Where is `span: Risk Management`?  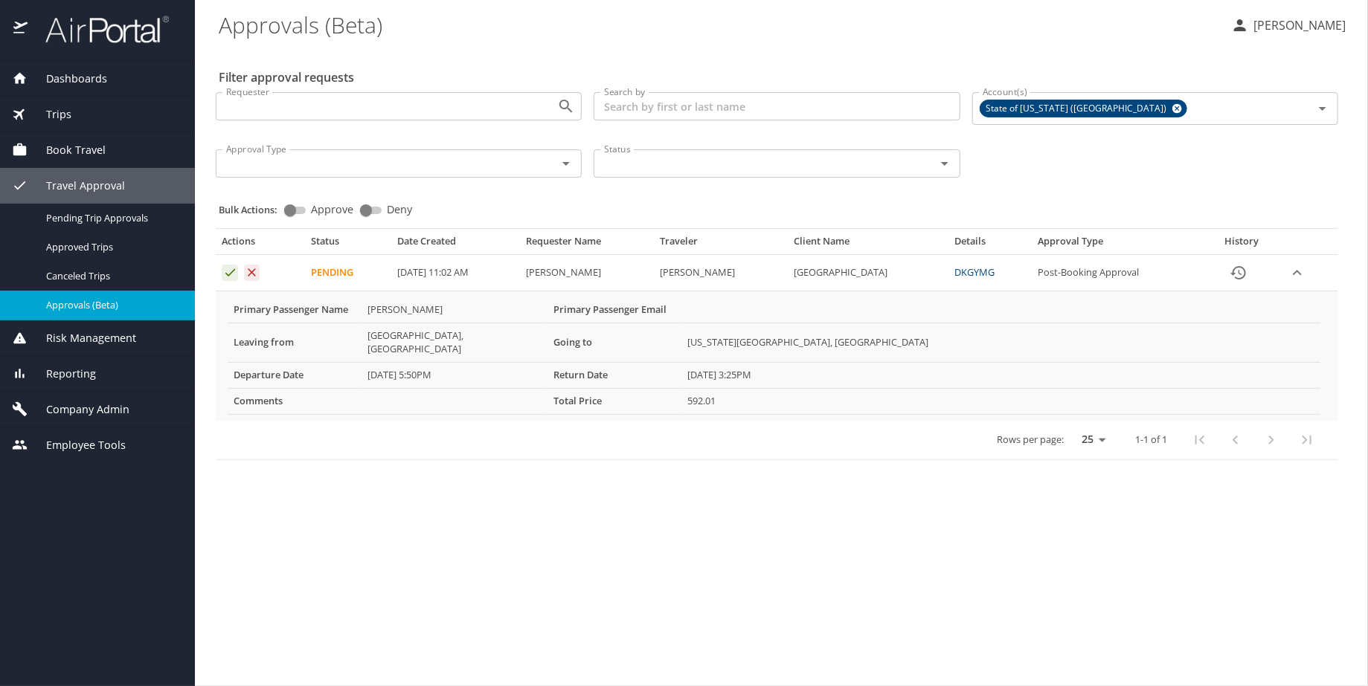 span: Risk Management is located at coordinates (82, 338).